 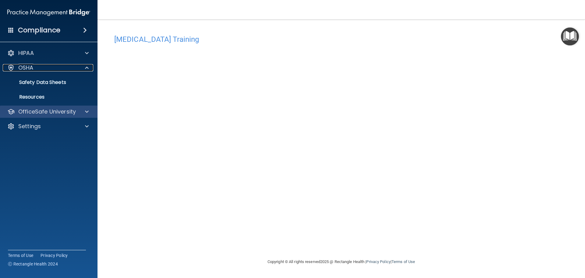 I want to click on div: Copyright © All rights reserved 2025 @ Rectangle Health | |, so click(x=341, y=261).